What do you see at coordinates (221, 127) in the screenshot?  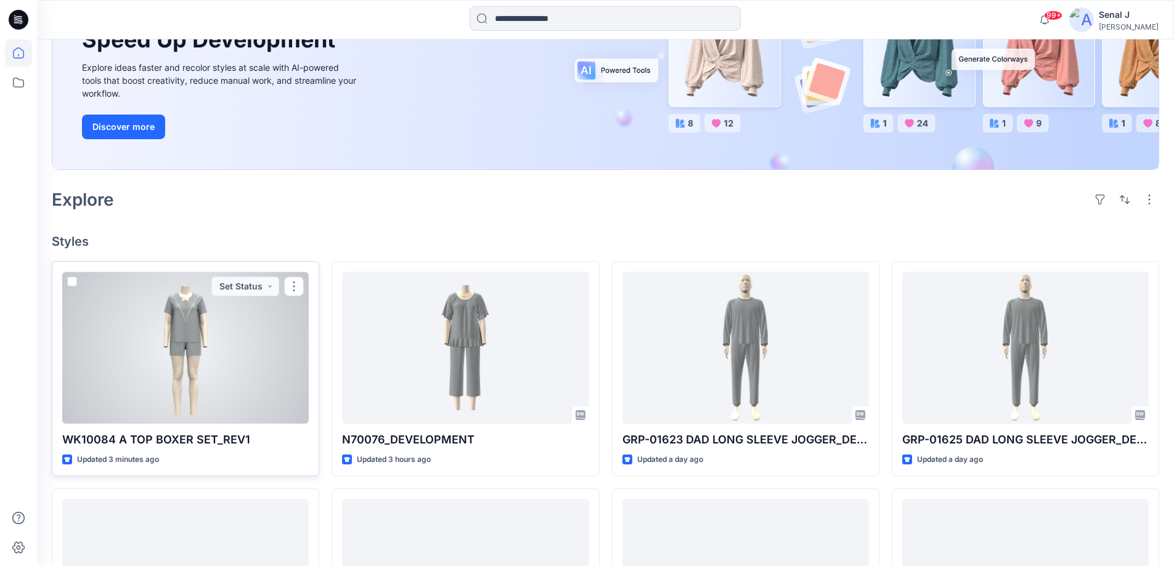 I see `a: Discover more` at bounding box center [221, 127].